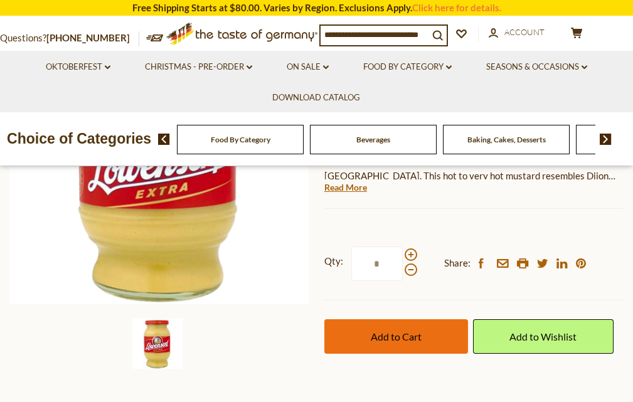 The width and height of the screenshot is (633, 402). Describe the element at coordinates (458, 263) in the screenshot. I see `span: Share:` at that location.